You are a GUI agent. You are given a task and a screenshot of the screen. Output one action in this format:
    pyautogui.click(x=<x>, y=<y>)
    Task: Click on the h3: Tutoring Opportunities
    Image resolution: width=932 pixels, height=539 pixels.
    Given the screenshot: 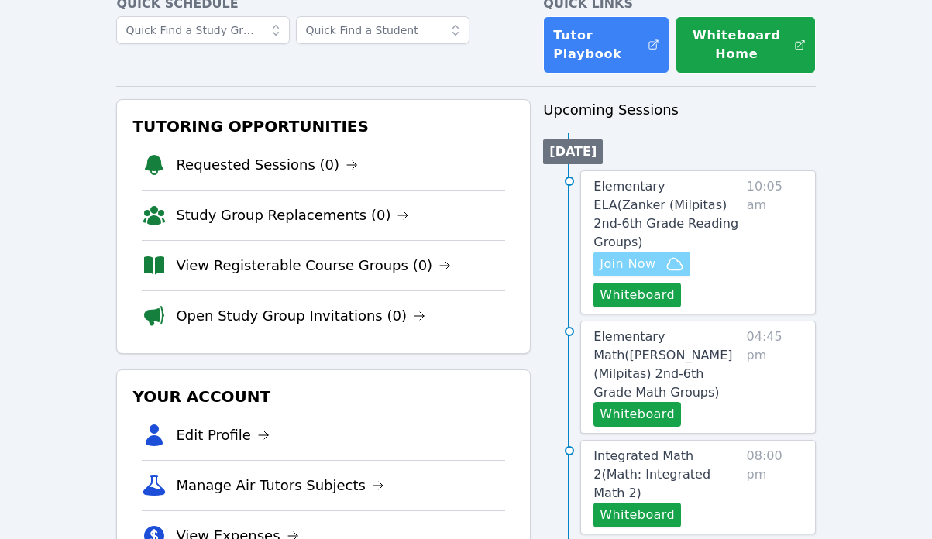 What is the action you would take?
    pyautogui.click(x=323, y=126)
    